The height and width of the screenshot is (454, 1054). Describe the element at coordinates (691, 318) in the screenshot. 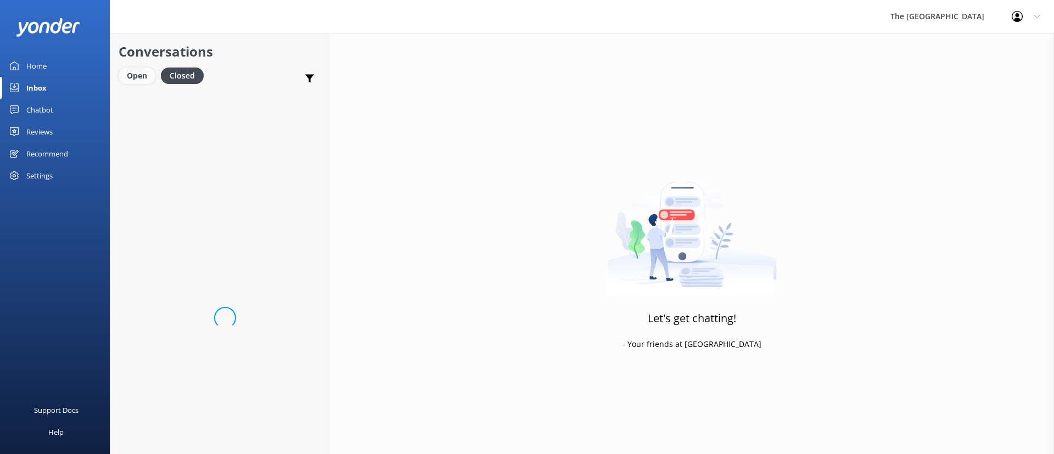

I see `h3: Let's get chatting!` at that location.